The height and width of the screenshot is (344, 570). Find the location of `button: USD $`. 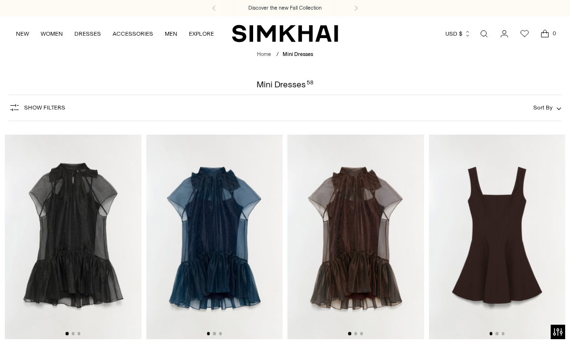

button: USD $ is located at coordinates (458, 34).